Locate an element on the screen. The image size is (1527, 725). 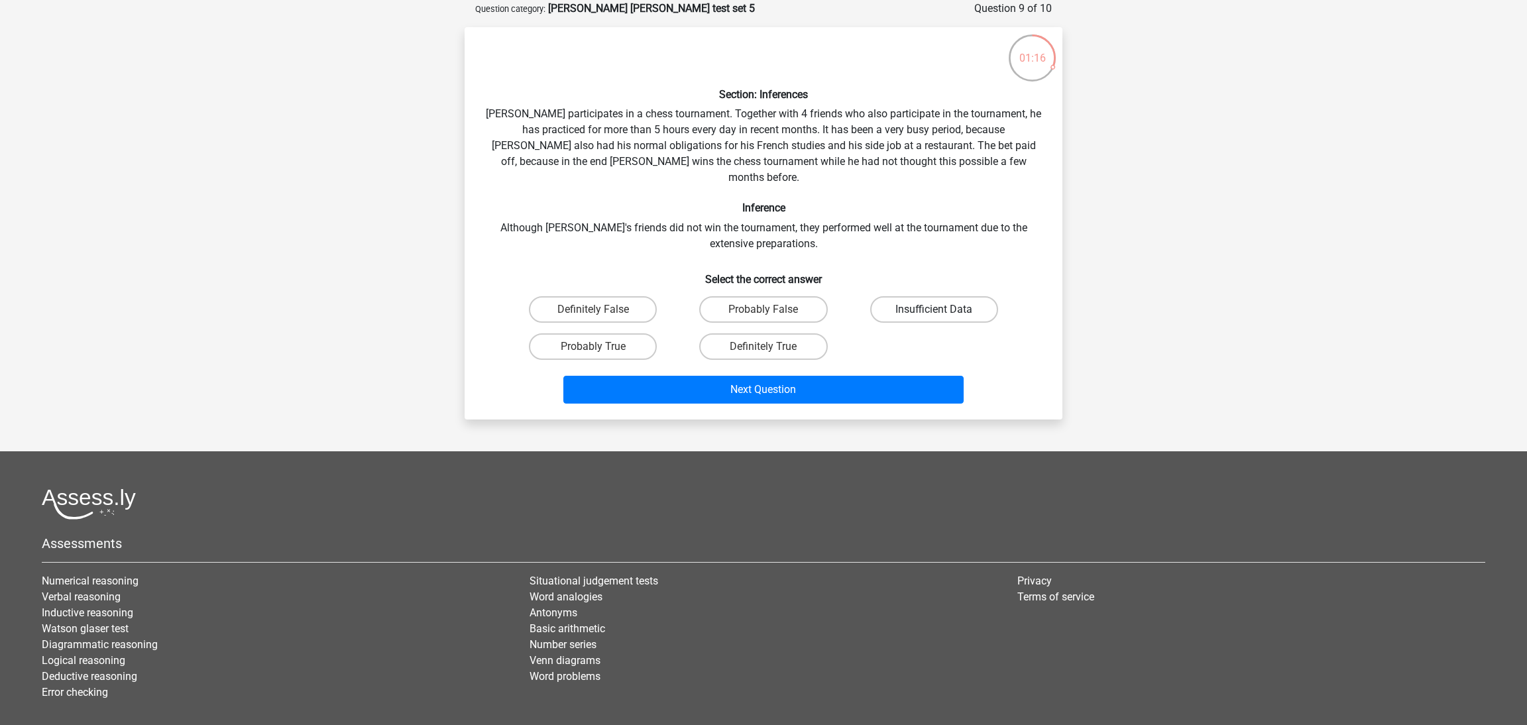
img: Assessly logo is located at coordinates (89, 504).